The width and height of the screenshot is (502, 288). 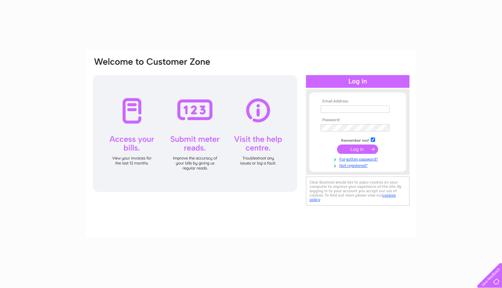 What do you see at coordinates (358, 102) in the screenshot?
I see `th: Email Address:` at bounding box center [358, 102].